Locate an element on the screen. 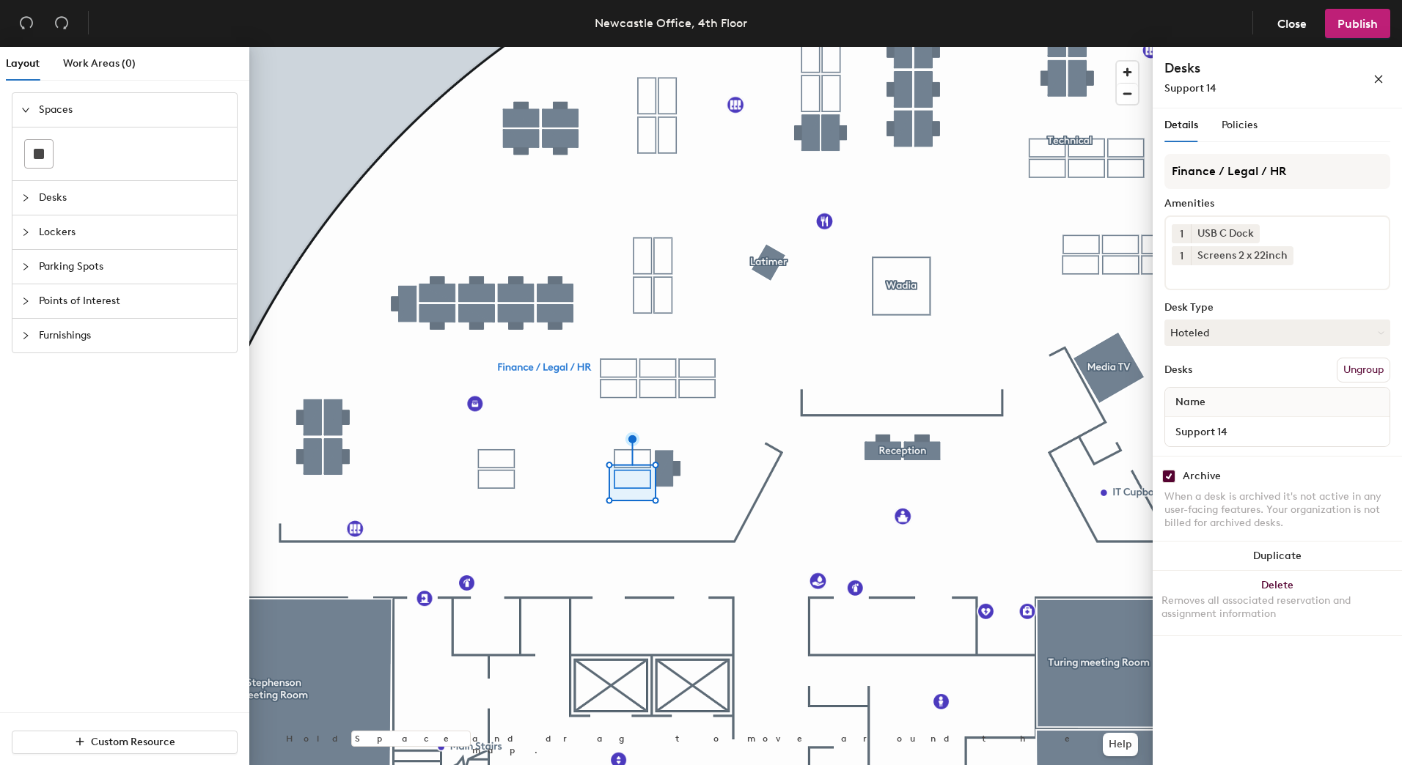 Image resolution: width=1402 pixels, height=765 pixels. div: USB C Dock is located at coordinates (1225, 234).